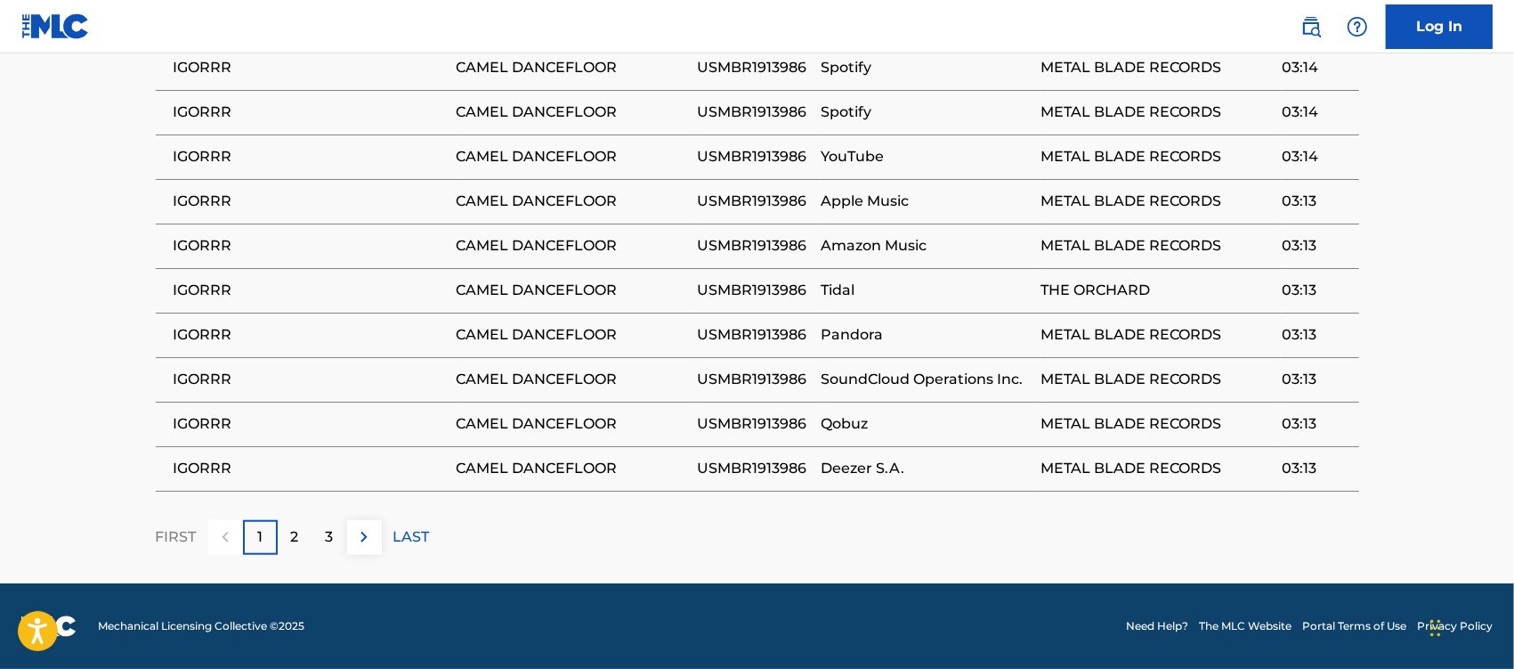 This screenshot has height=669, width=1514. Describe the element at coordinates (411, 537) in the screenshot. I see `p: LAST` at that location.